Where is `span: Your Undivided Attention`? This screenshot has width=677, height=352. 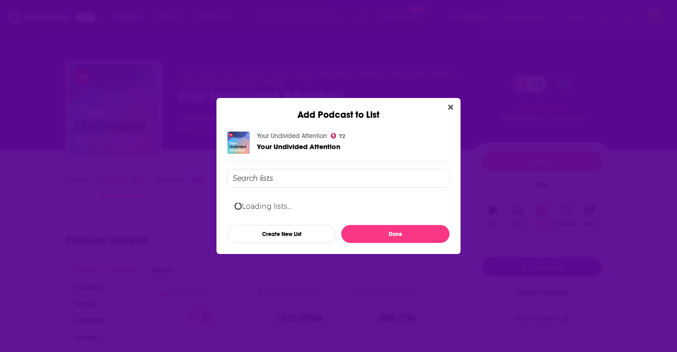
span: Your Undivided Attention is located at coordinates (298, 146).